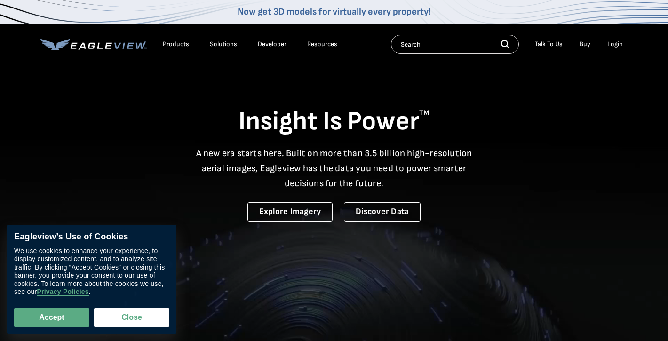  Describe the element at coordinates (176, 44) in the screenshot. I see `div: Products` at that location.